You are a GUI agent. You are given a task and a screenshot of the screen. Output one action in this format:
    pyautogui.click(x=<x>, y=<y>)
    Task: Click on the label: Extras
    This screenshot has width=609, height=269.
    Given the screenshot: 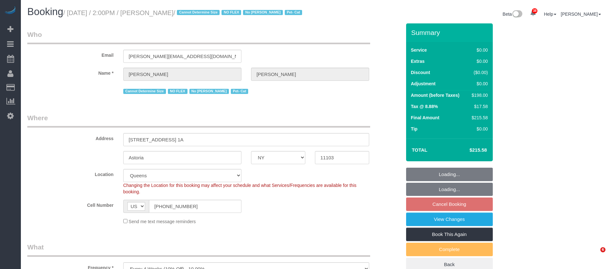 What is the action you would take?
    pyautogui.click(x=418, y=61)
    